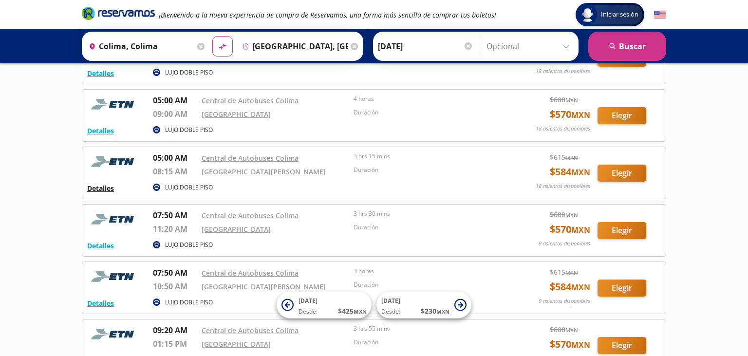 The height and width of the screenshot is (356, 748). Describe the element at coordinates (627, 46) in the screenshot. I see `button: Buscar` at that location.